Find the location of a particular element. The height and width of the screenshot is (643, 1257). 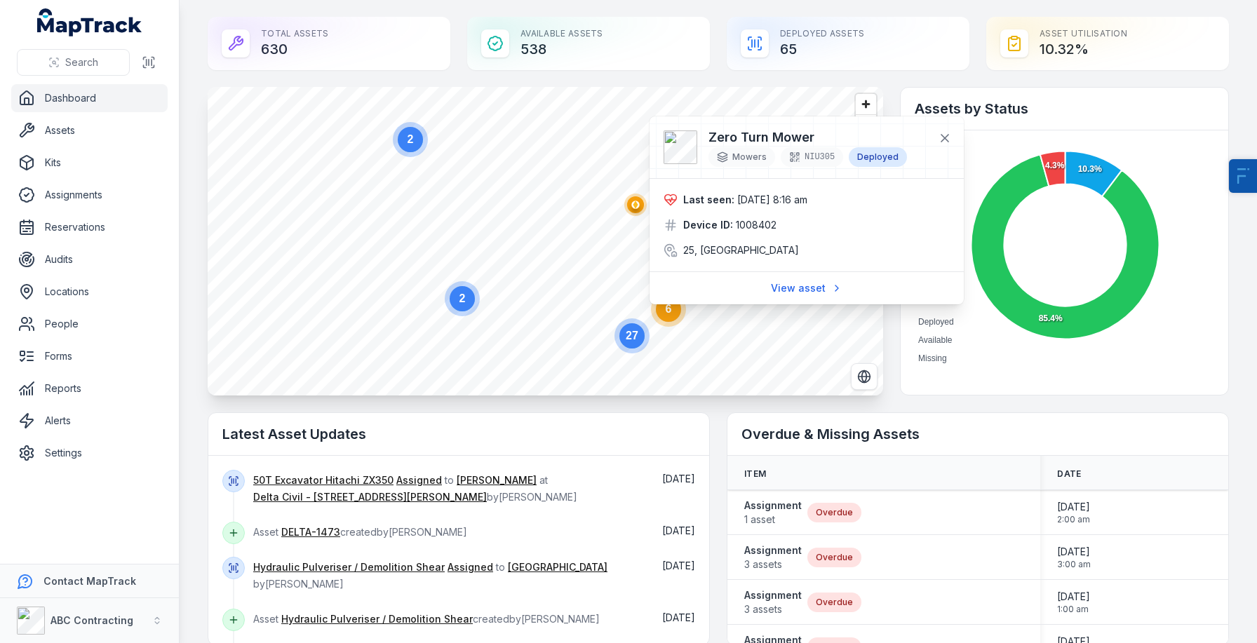

text: 6 is located at coordinates (668, 309).